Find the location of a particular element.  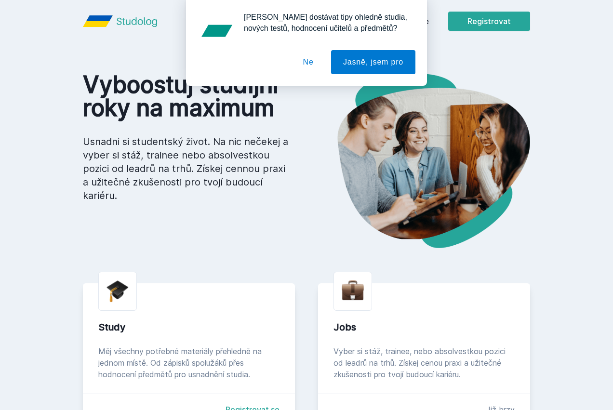

button: Jasně, jsem pro is located at coordinates (373, 62).